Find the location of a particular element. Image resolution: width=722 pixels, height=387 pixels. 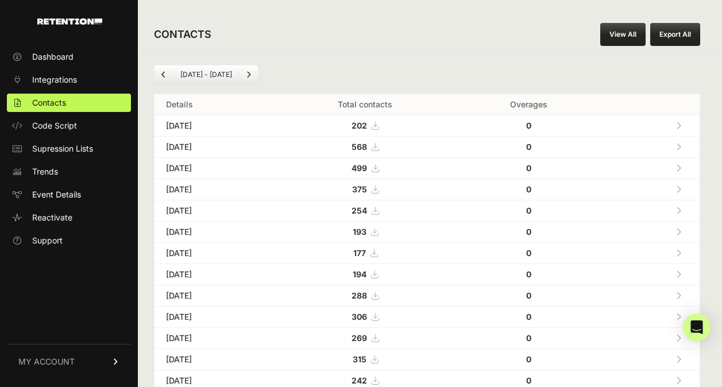

span: Trends is located at coordinates (45, 172).